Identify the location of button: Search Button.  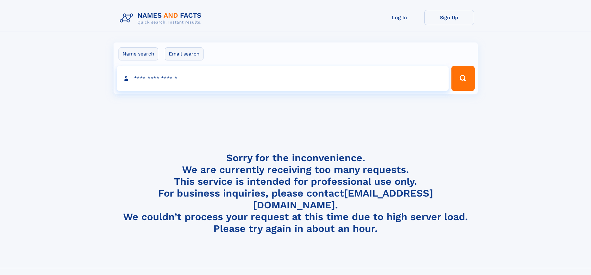
(463, 78).